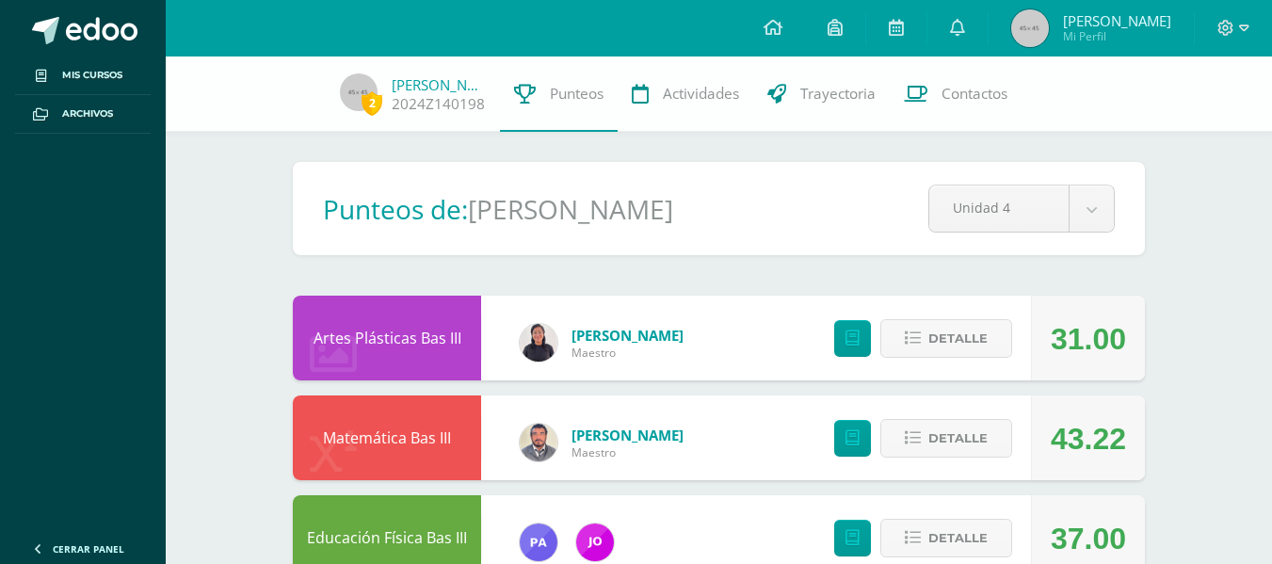  What do you see at coordinates (1089, 339) in the screenshot?
I see `div: 31.00` at bounding box center [1089, 339].